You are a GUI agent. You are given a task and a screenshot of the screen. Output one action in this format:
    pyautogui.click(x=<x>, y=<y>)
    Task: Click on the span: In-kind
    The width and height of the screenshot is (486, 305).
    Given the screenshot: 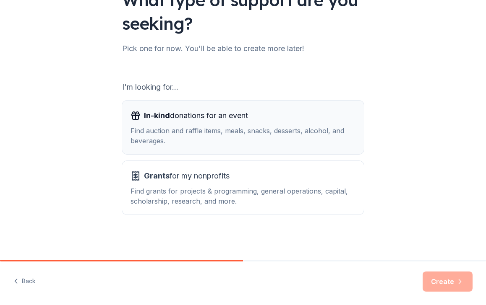 What is the action you would take?
    pyautogui.click(x=157, y=115)
    